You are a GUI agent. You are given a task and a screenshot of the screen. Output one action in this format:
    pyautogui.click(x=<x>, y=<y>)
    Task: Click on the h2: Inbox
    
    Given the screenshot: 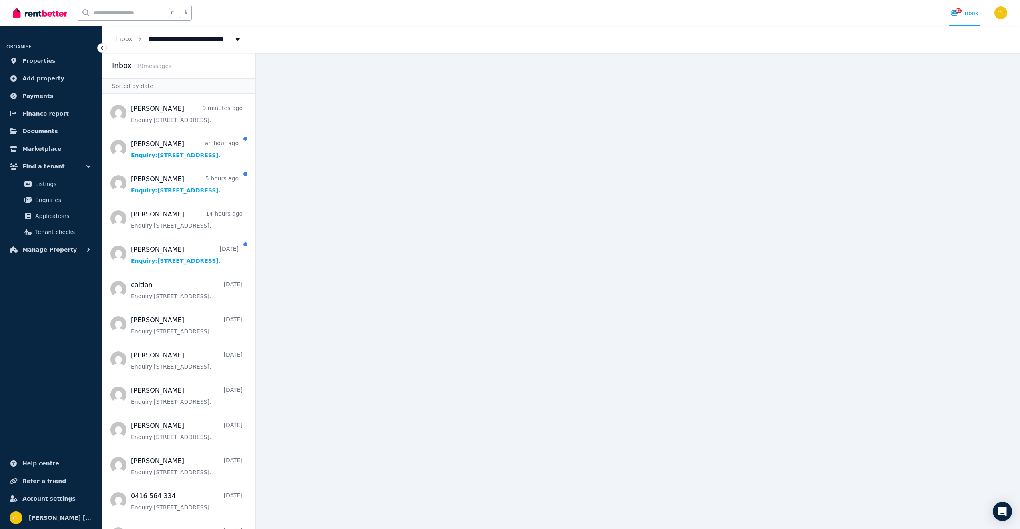 What is the action you would take?
    pyautogui.click(x=122, y=66)
    